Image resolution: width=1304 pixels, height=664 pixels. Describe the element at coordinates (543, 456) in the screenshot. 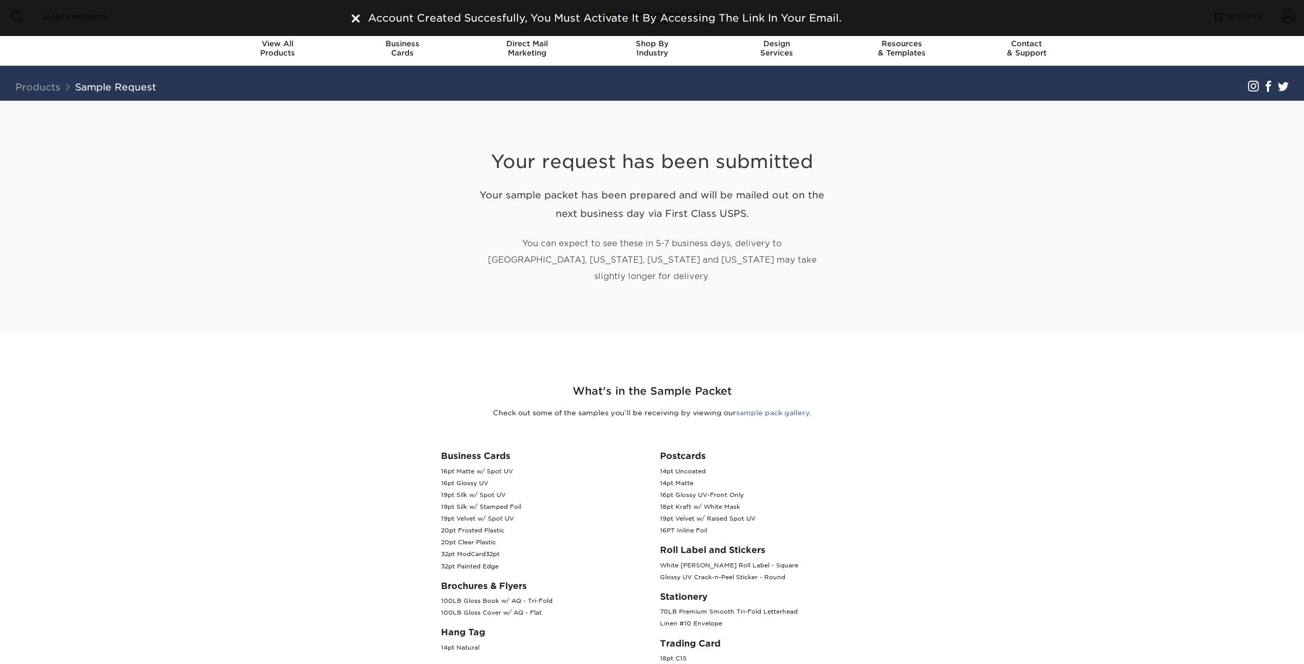

I see `h3: Business Cards` at that location.